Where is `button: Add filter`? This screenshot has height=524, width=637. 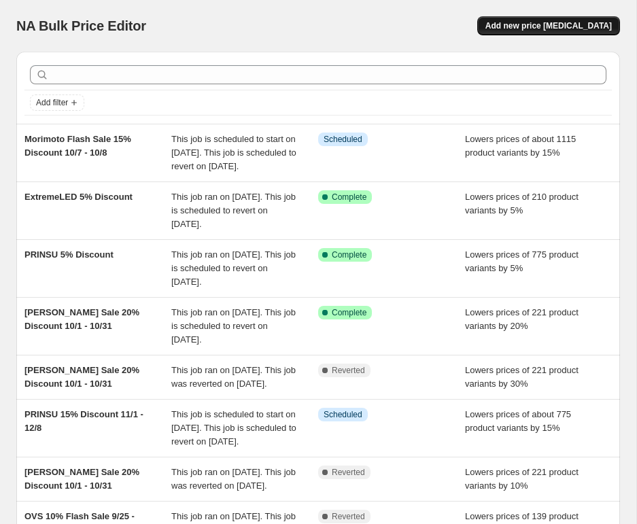
button: Add filter is located at coordinates (57, 103).